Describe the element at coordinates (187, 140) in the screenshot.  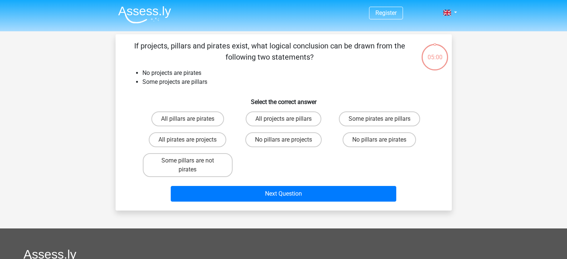
I see `label: All pirates are projects` at that location.